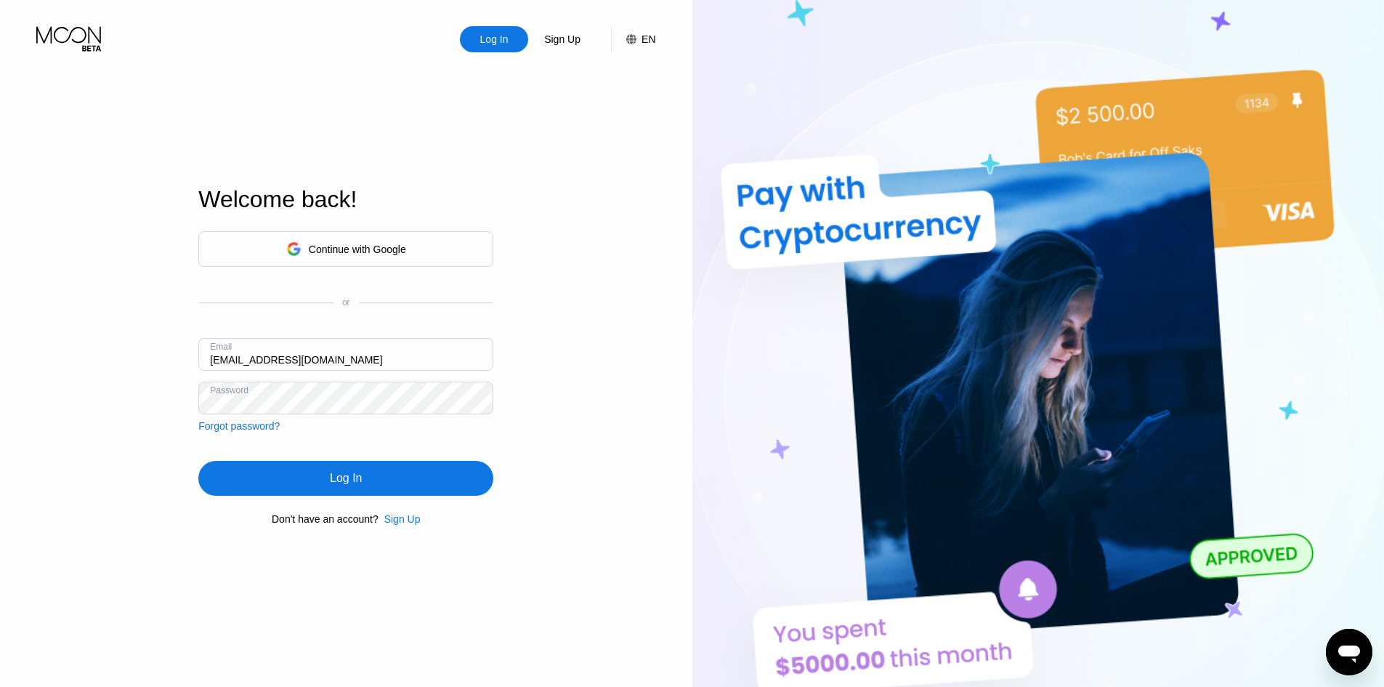  I want to click on div: Forgot password?, so click(239, 426).